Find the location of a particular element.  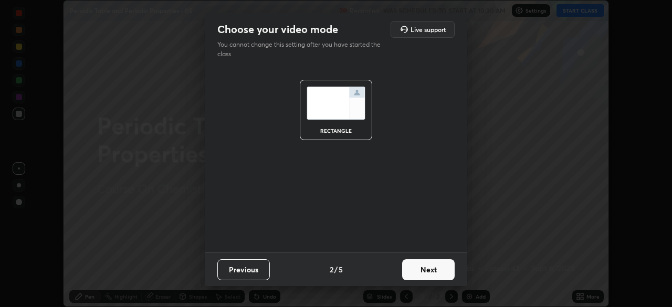

p: You cannot change this setting after you have started the class is located at coordinates (302, 49).